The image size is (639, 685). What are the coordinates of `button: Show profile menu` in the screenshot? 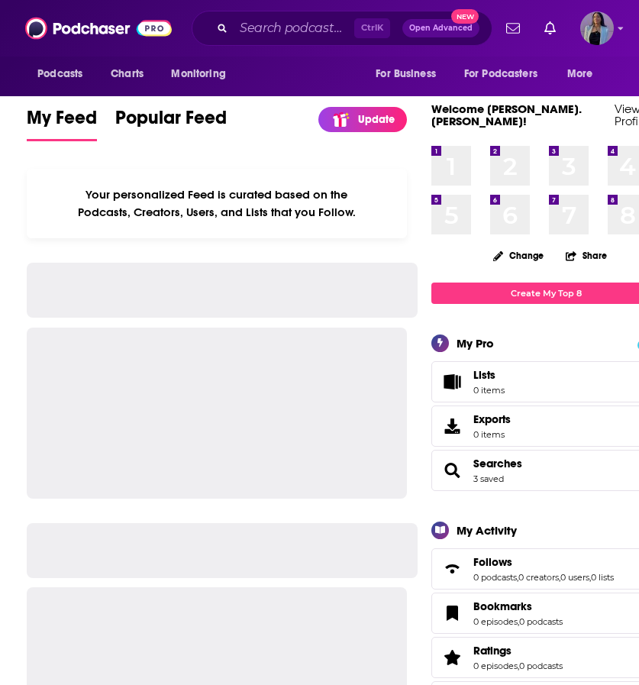 It's located at (597, 28).